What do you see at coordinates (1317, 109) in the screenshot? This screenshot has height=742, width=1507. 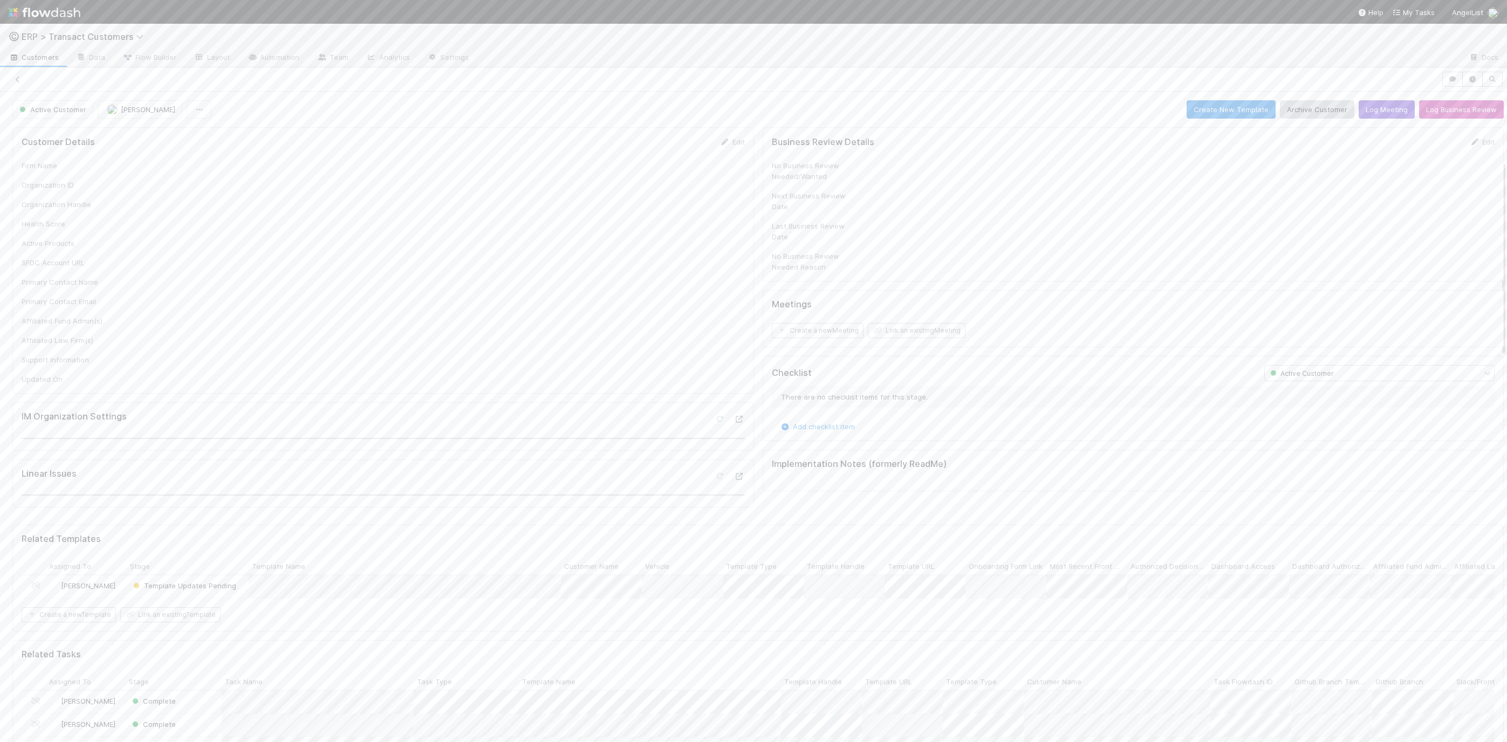 I see `button: Archive Customer` at bounding box center [1317, 109].